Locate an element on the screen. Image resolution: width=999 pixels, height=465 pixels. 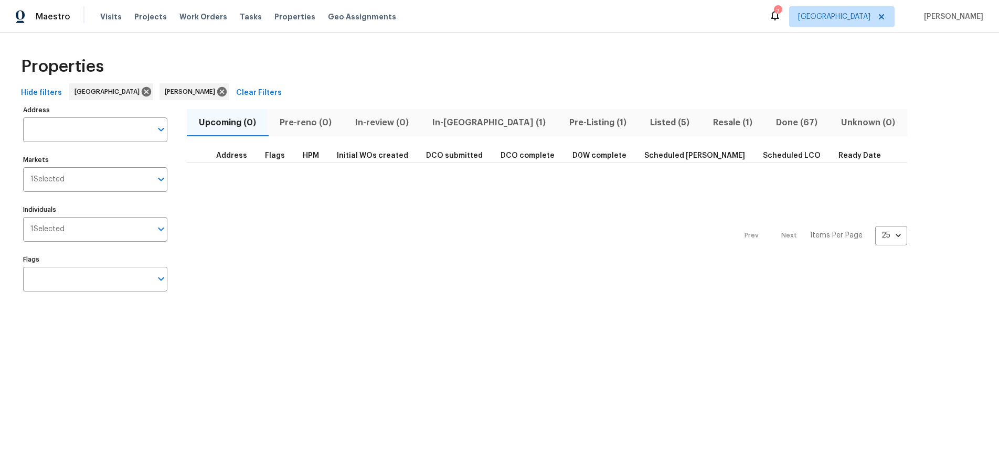
span: Ready Date is located at coordinates (859, 156).